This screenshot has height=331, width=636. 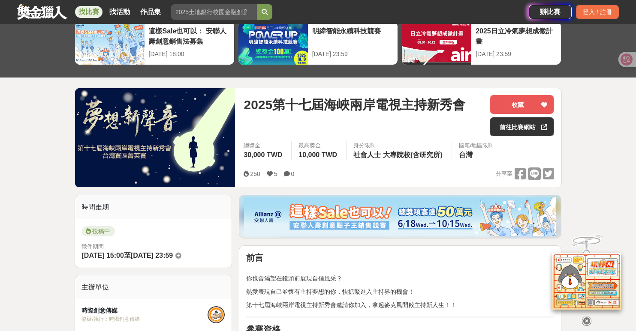 What do you see at coordinates (89, 12) in the screenshot?
I see `a: 找比賽` at bounding box center [89, 12].